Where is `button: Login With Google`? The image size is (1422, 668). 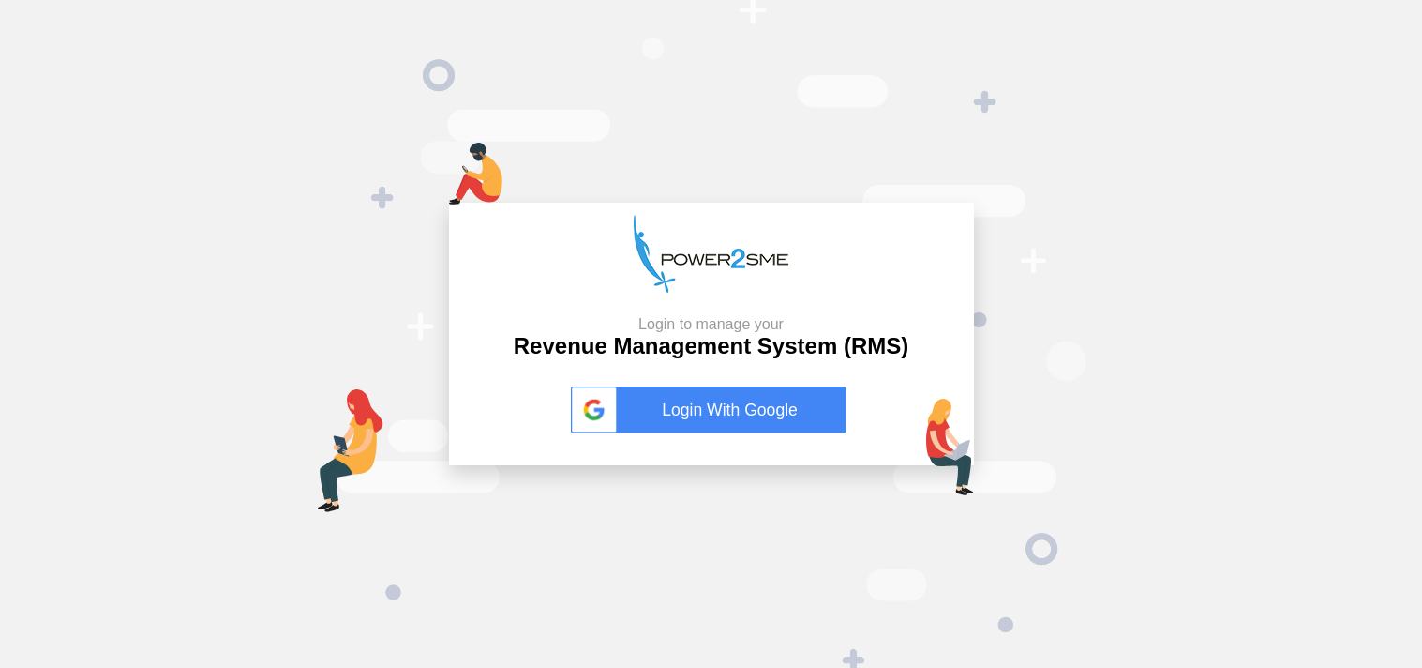
button: Login With Google is located at coordinates (712, 410).